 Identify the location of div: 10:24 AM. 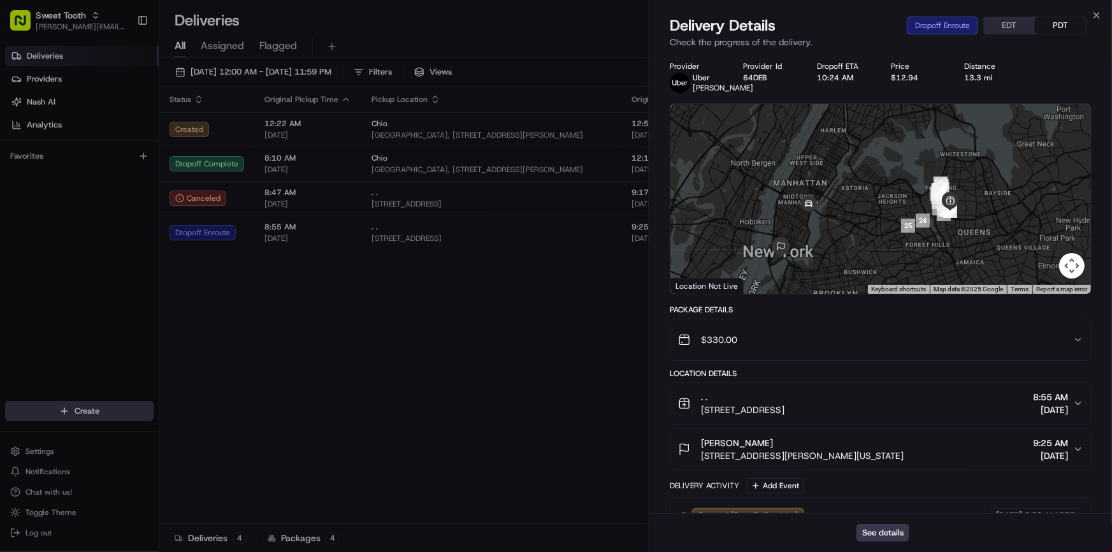
(844, 78).